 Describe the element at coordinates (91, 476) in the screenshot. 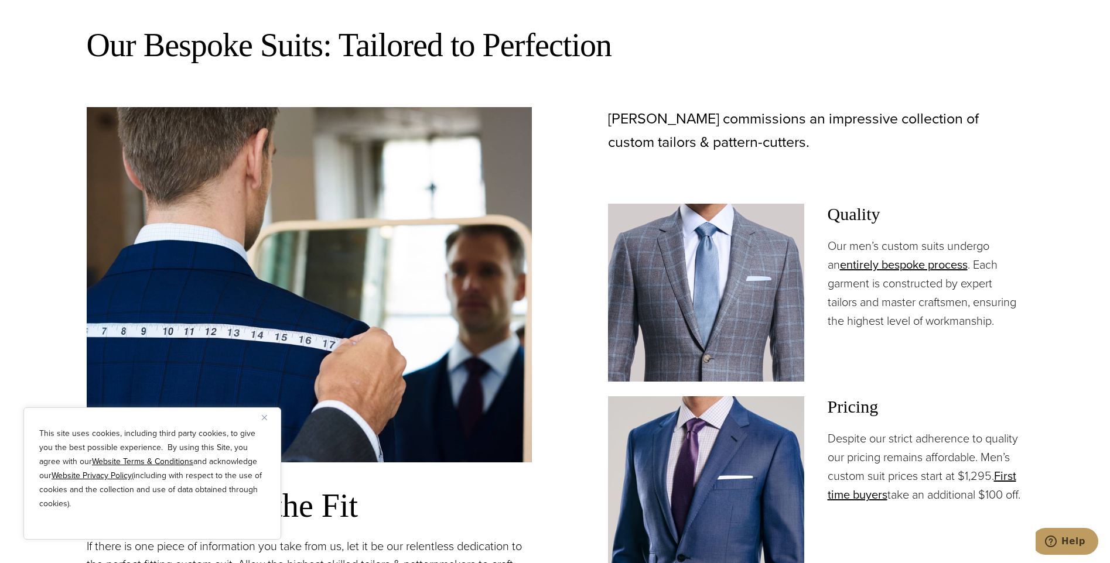

I see `u: Website Privacy Policy` at that location.